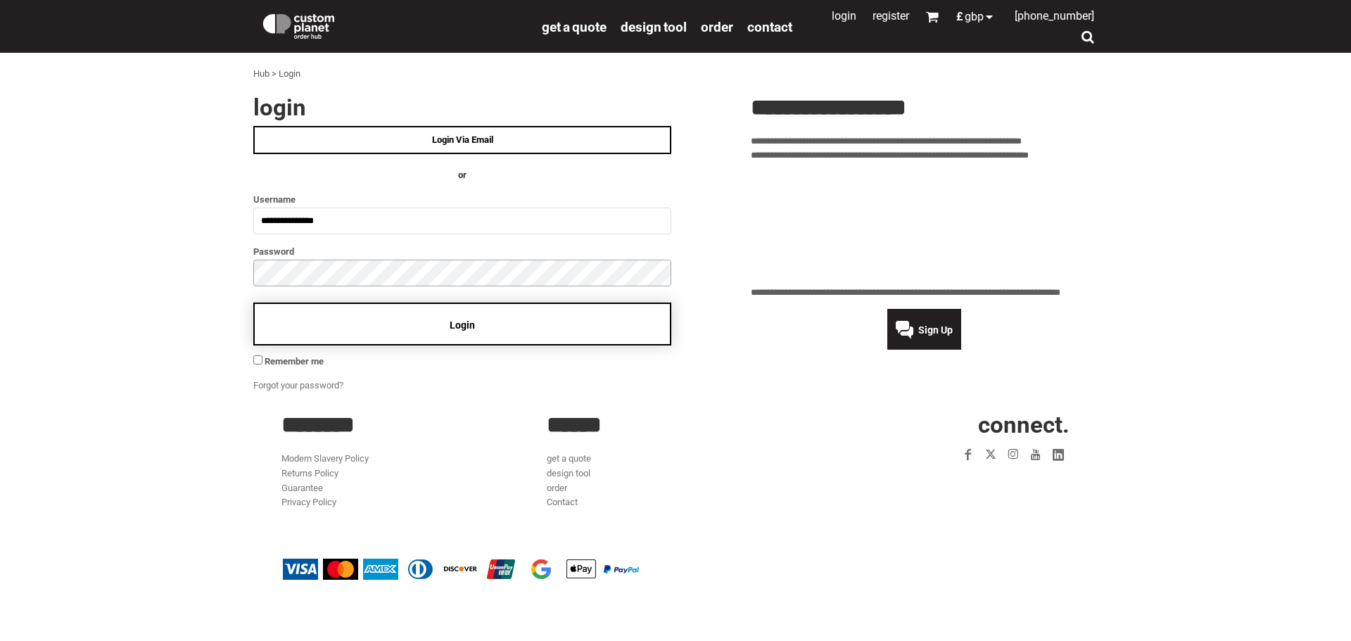 This screenshot has height=641, width=1351. Describe the element at coordinates (309, 502) in the screenshot. I see `a: Privacy Policy` at that location.